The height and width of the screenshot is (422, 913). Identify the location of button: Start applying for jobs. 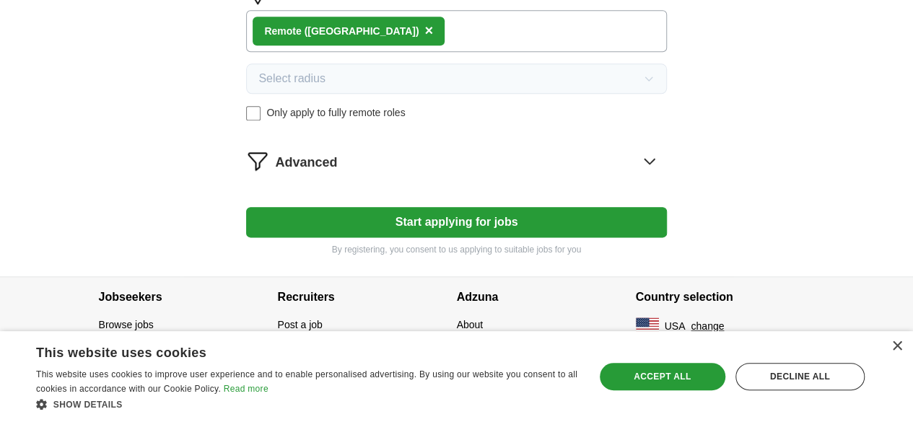
(456, 222).